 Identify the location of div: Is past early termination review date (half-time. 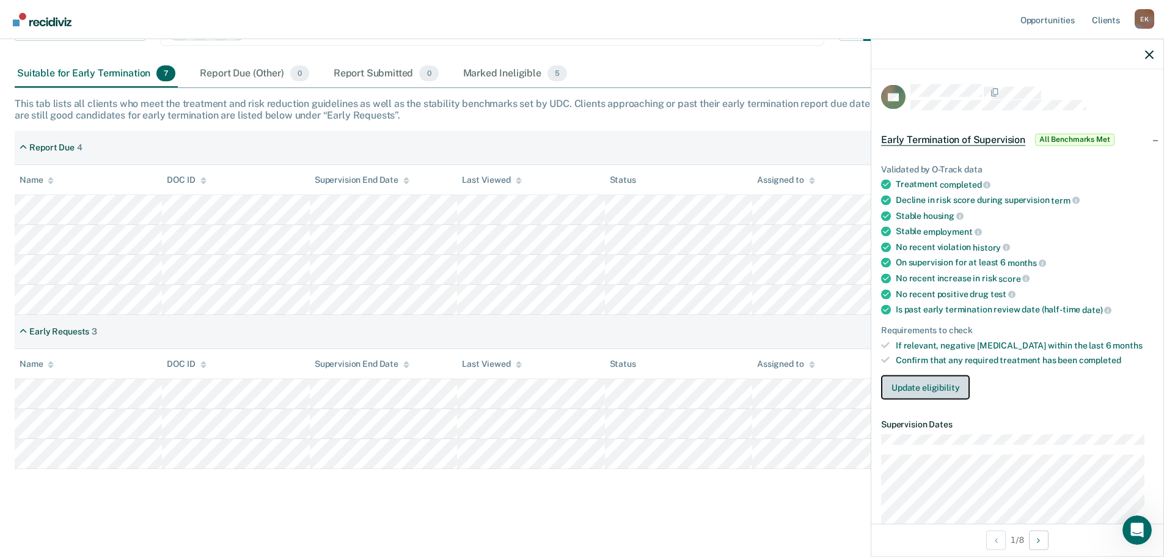
(1025, 310).